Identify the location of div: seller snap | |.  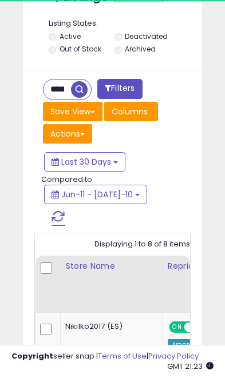
(105, 357).